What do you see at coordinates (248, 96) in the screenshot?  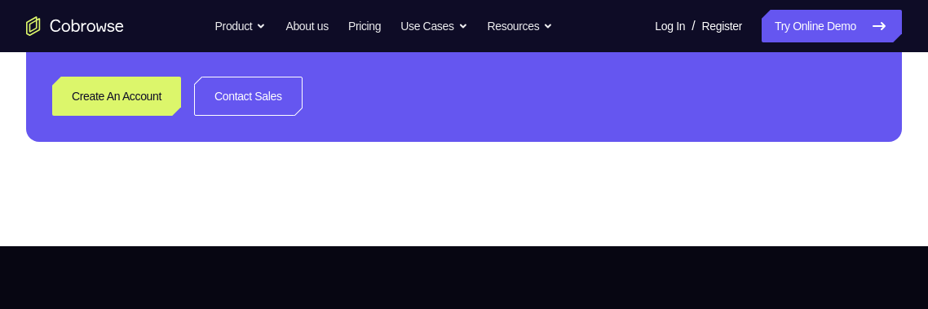 I see `a: Contact Sales` at bounding box center [248, 96].